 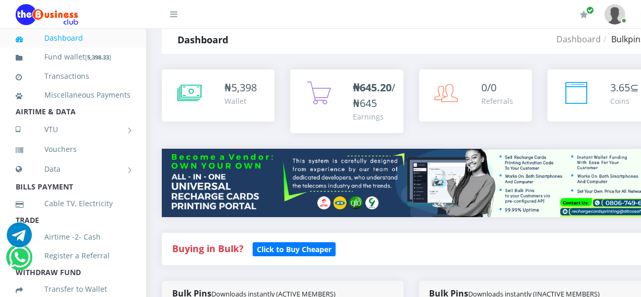 What do you see at coordinates (218, 96) in the screenshot?
I see `a: ₦5,398 Wallet` at bounding box center [218, 96].